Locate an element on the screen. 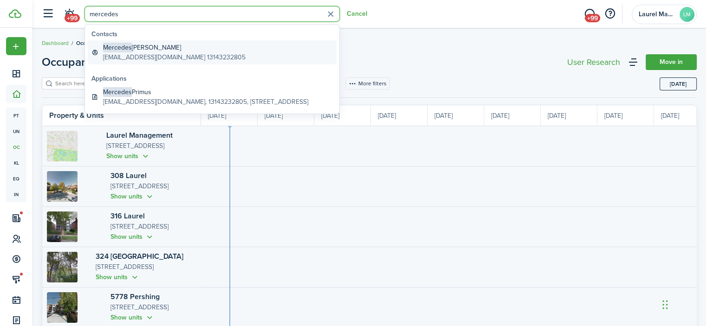 This screenshot has width=706, height=326. timeline-board-header-title: Property & Units is located at coordinates (77, 116).